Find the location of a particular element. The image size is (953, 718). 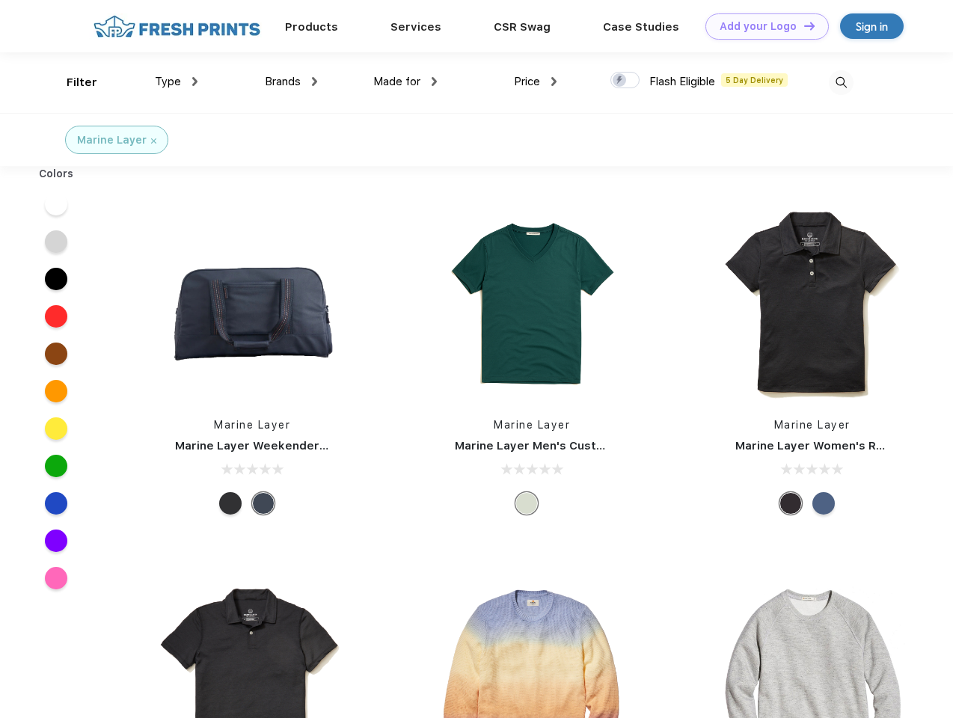

div: Any Color is located at coordinates (527, 504).